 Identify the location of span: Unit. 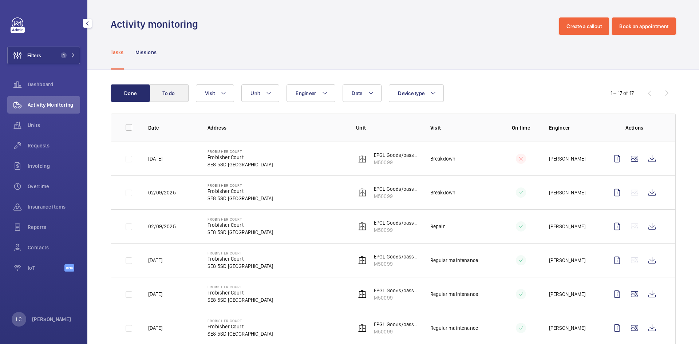
(255, 93).